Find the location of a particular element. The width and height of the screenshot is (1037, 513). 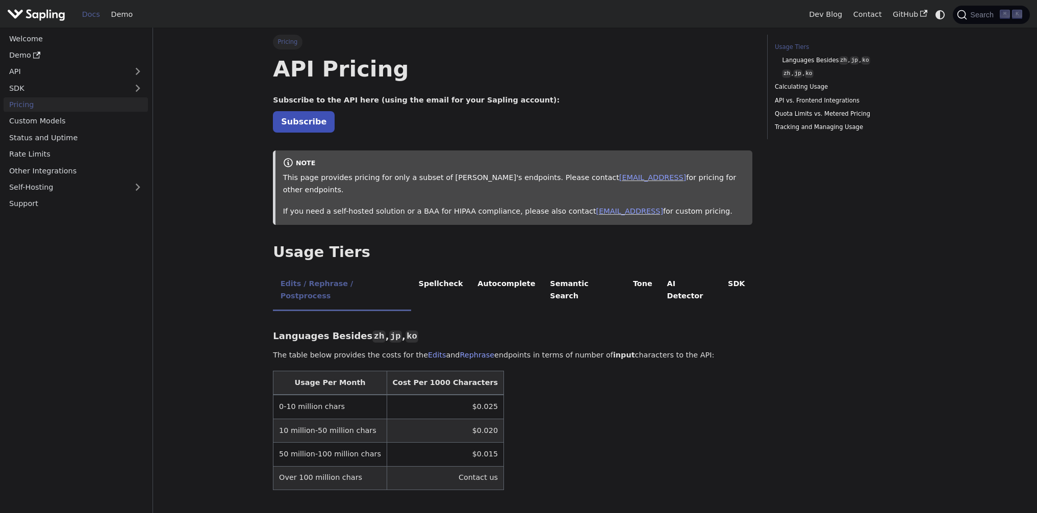

a: Calculating Usage is located at coordinates (844, 87).